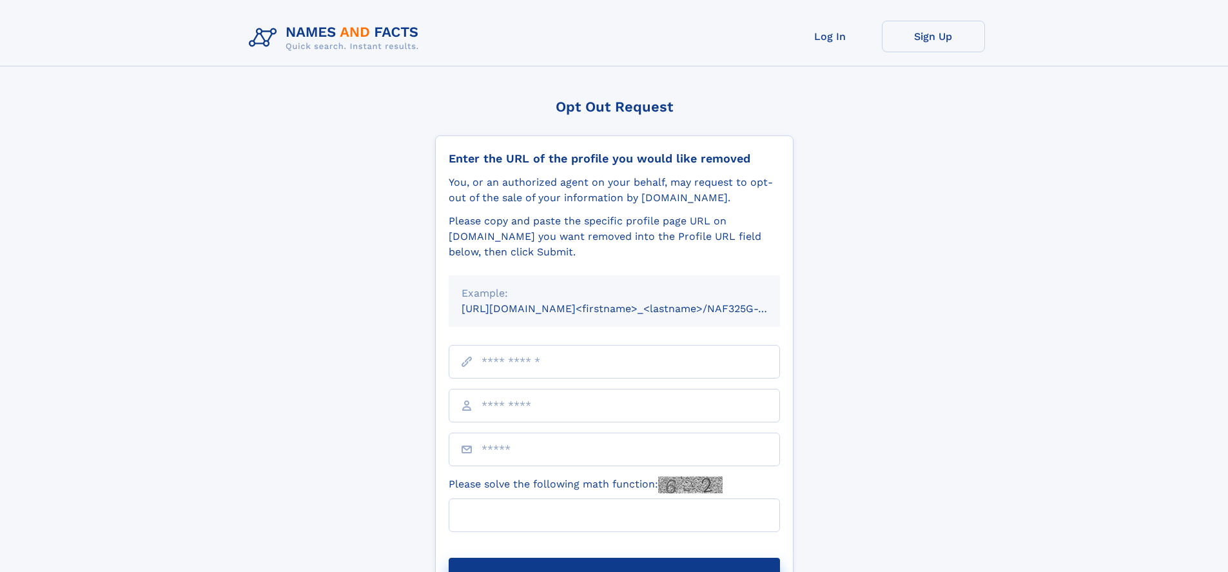 This screenshot has width=1228, height=572. Describe the element at coordinates (614, 106) in the screenshot. I see `div: Opt Out Request` at that location.